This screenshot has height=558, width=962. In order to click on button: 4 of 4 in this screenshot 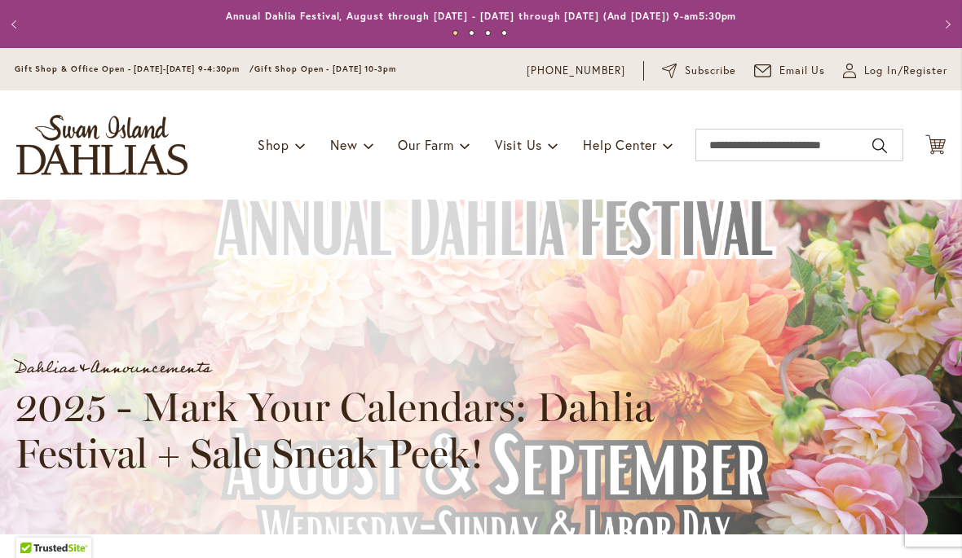, I will do `click(504, 33)`.